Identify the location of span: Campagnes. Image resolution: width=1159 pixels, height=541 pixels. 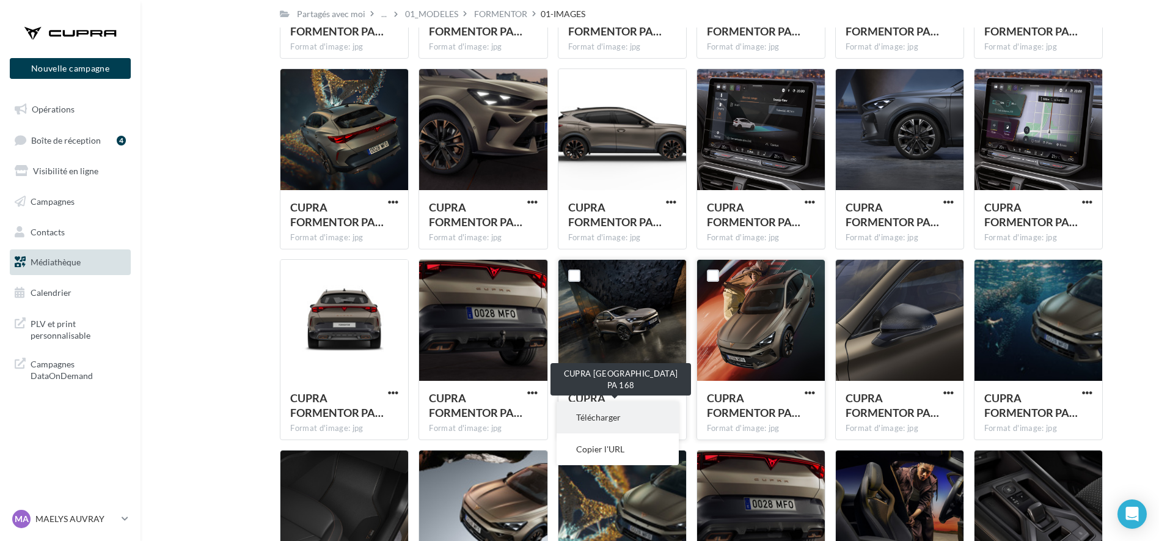
(53, 201).